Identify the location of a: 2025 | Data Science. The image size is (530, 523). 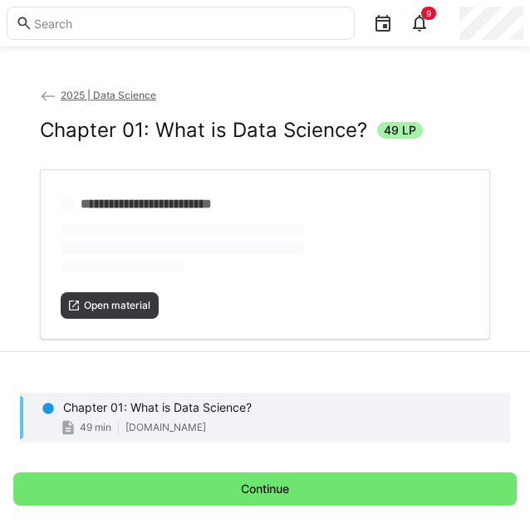
(98, 95).